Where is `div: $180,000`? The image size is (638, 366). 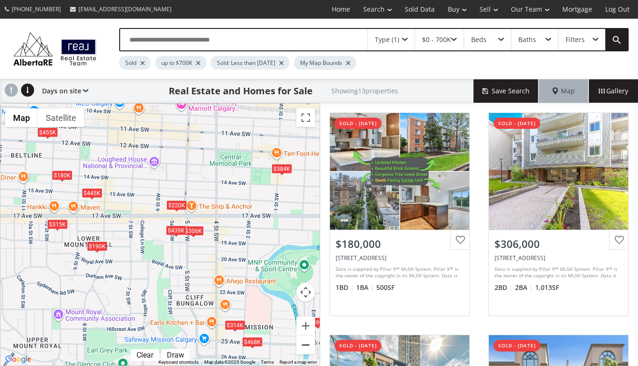
div: $180,000 is located at coordinates (399, 244).